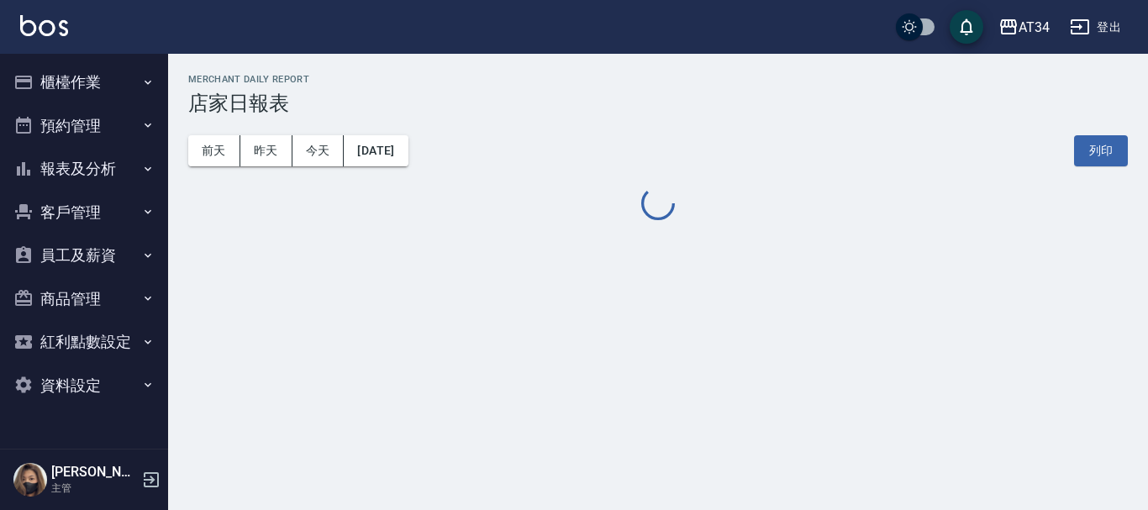 Image resolution: width=1148 pixels, height=510 pixels. Describe the element at coordinates (84, 299) in the screenshot. I see `button: 商品管理` at that location.